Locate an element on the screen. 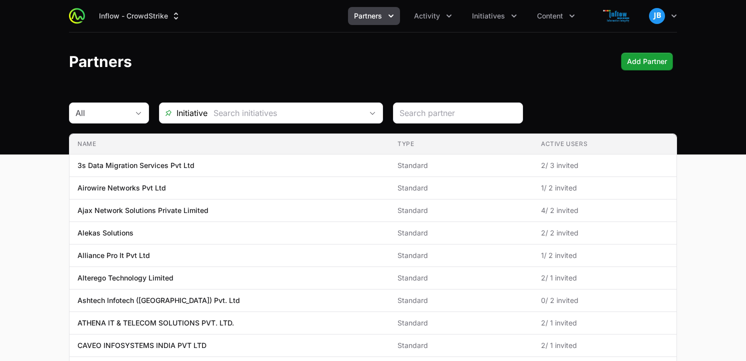  button: Activity is located at coordinates (433, 16).